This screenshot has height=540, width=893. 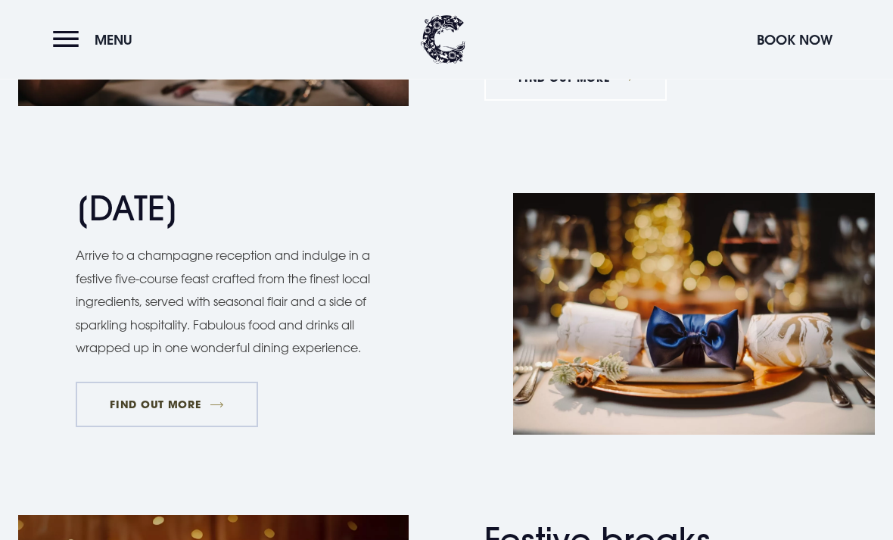 I want to click on img: Christmas Hotel in Northern Ireland, so click(x=694, y=314).